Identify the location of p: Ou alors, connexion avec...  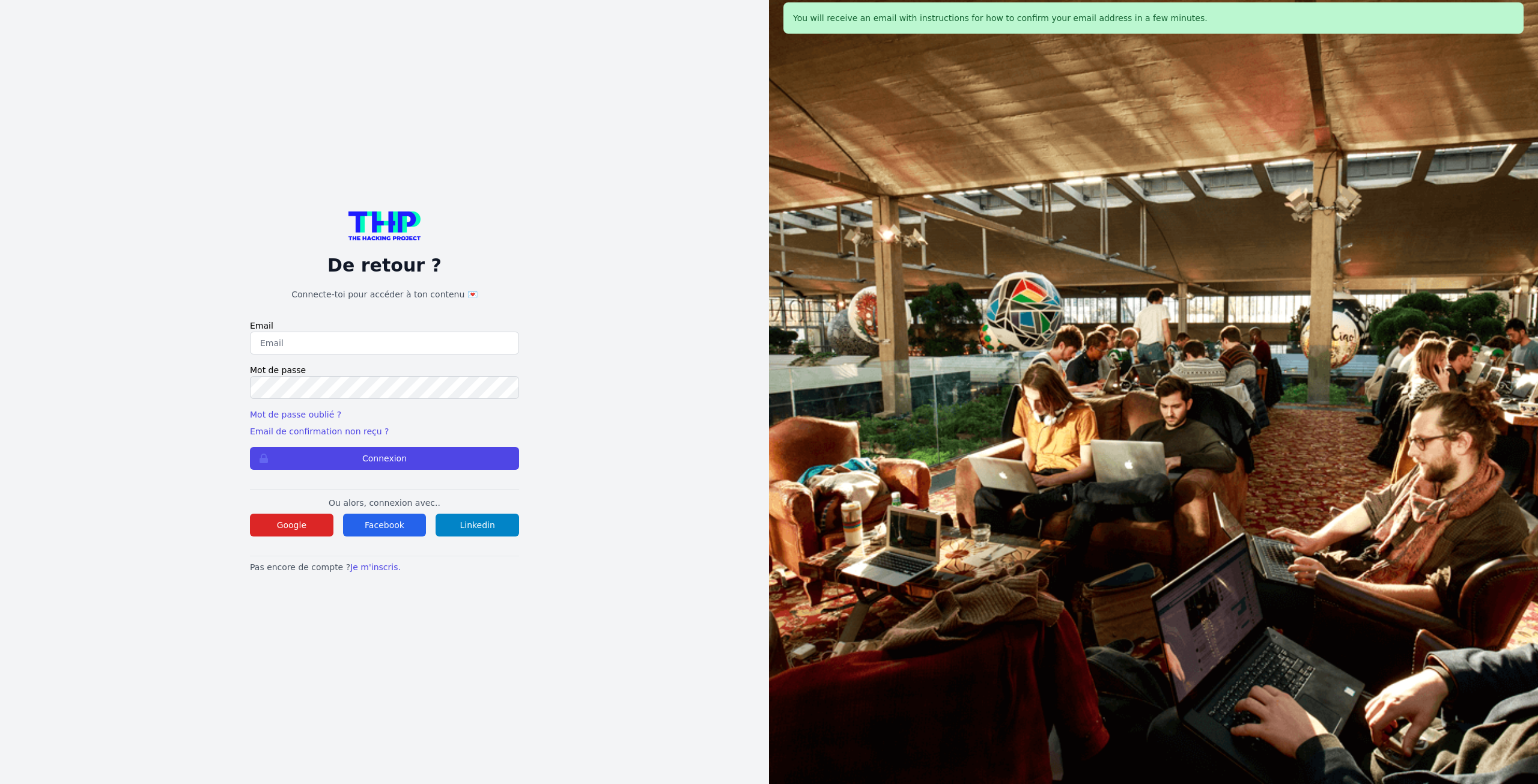
(385, 503).